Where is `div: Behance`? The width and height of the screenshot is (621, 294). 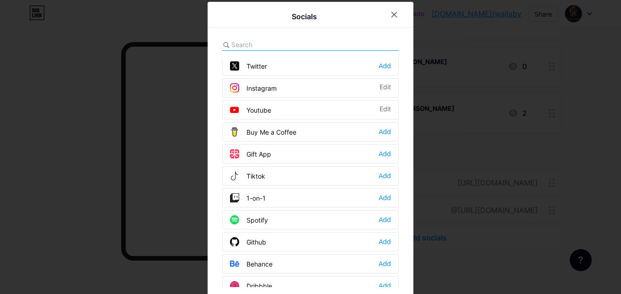 div: Behance is located at coordinates (251, 263).